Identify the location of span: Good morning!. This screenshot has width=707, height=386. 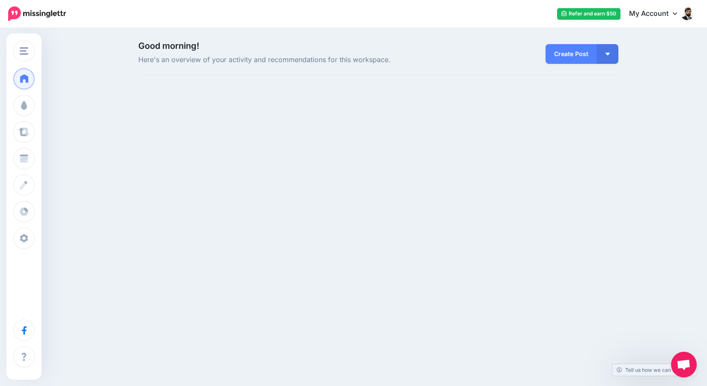
(169, 46).